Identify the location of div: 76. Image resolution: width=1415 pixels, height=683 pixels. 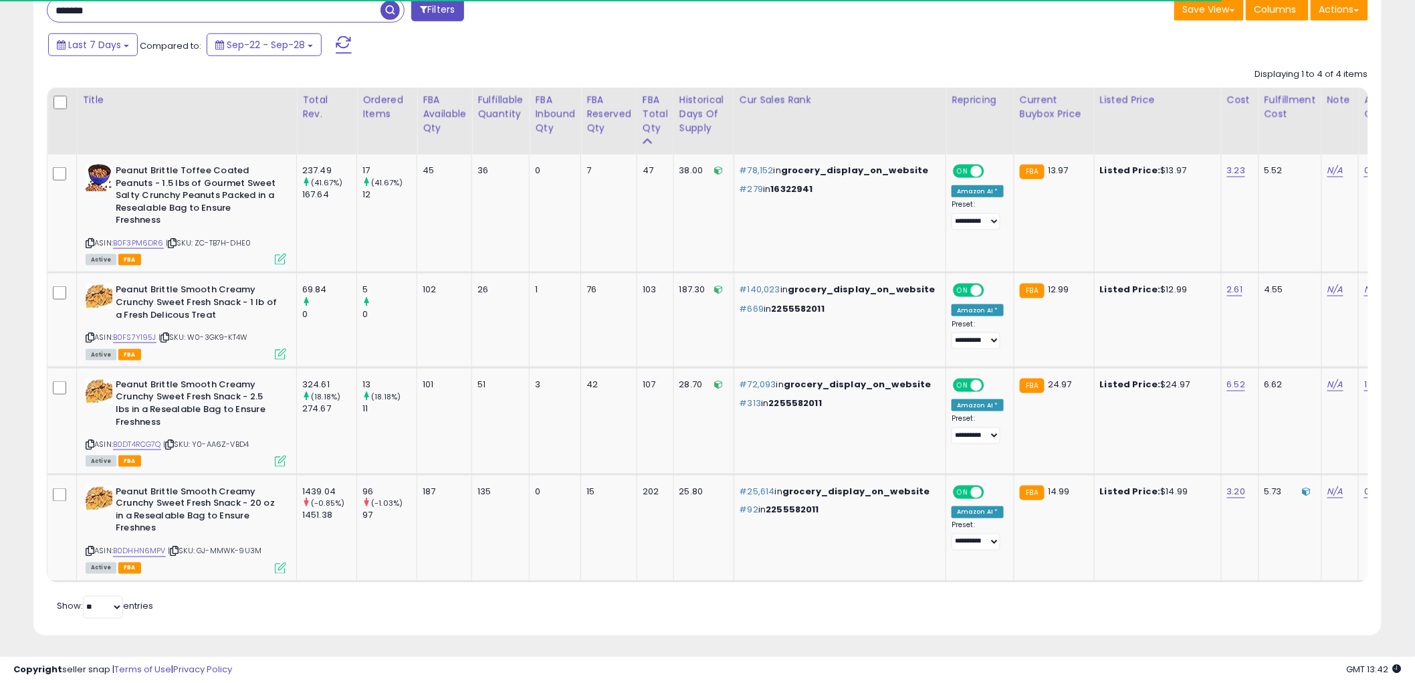
(606, 289).